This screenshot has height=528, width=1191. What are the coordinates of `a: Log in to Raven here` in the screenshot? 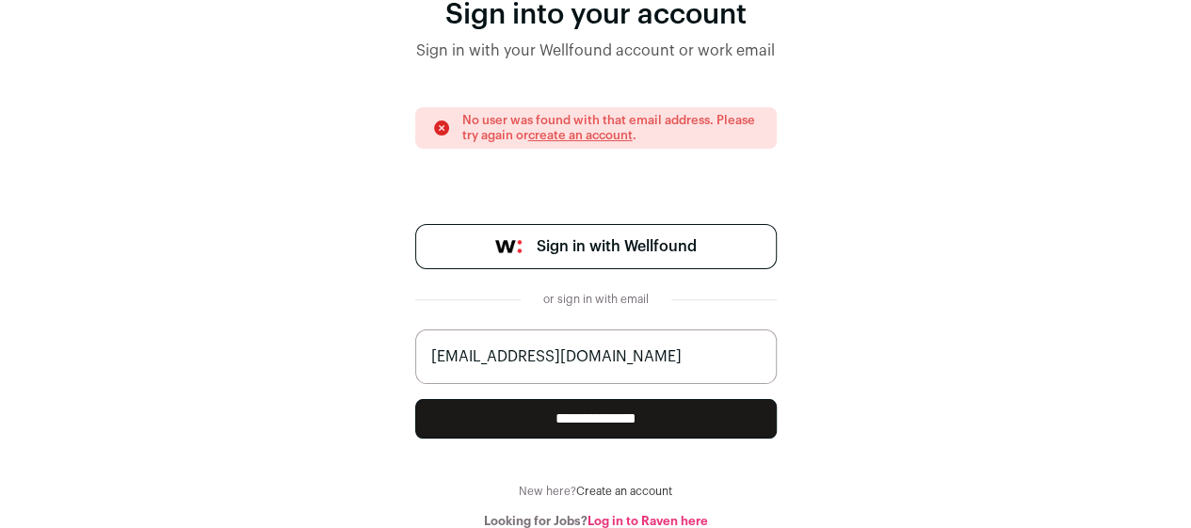 It's located at (648, 521).